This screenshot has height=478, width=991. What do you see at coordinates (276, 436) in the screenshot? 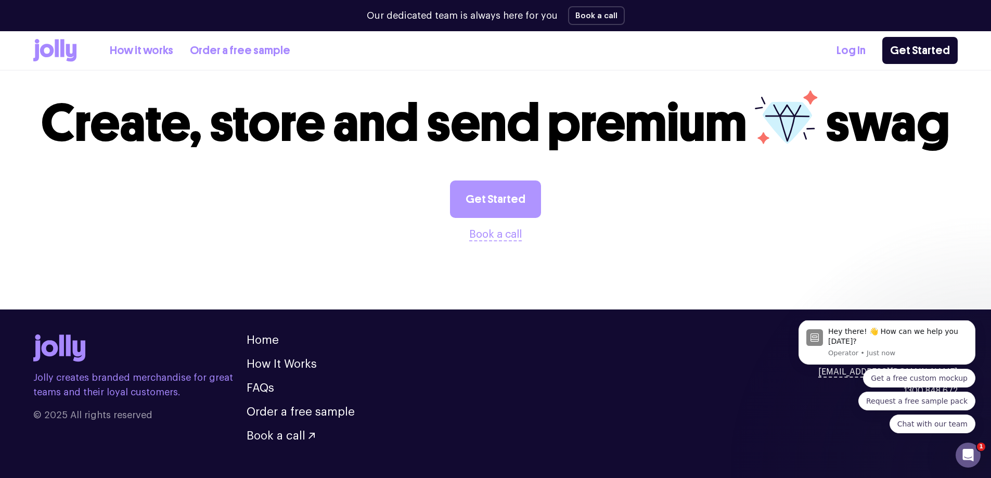
I see `span: Book a call` at bounding box center [276, 436].